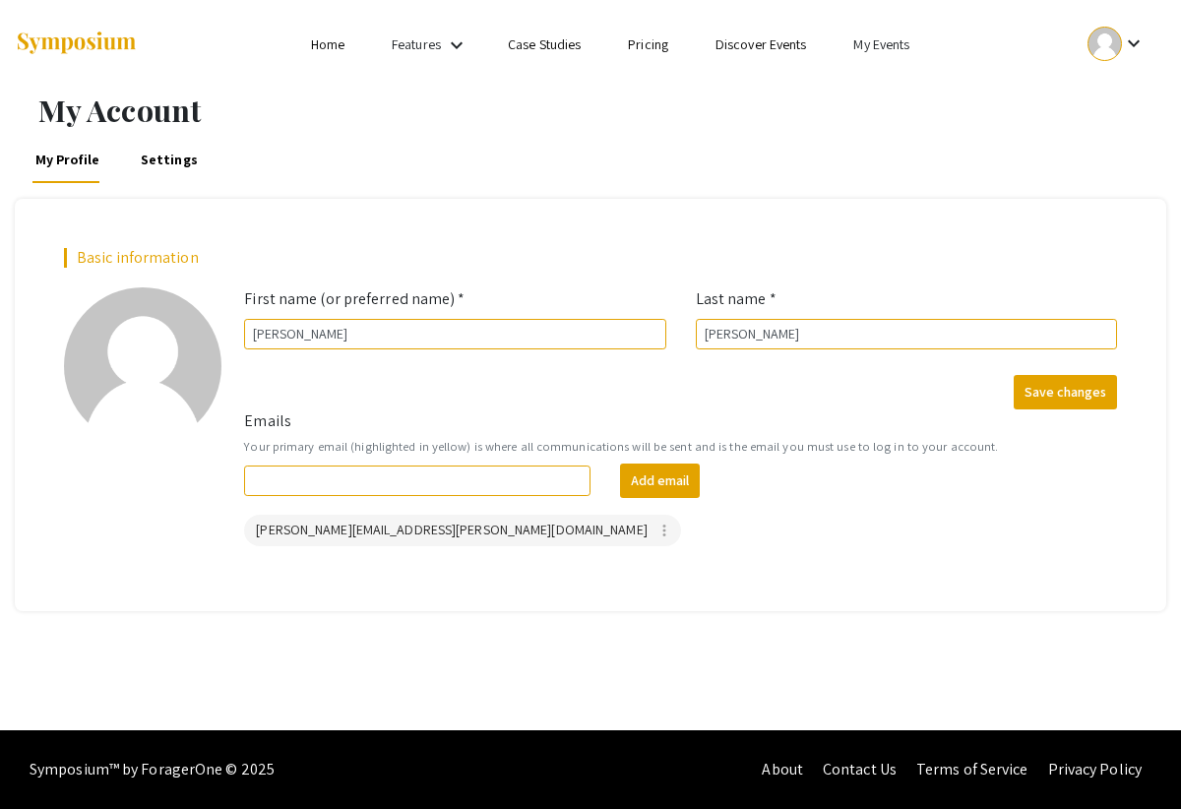 Image resolution: width=1181 pixels, height=809 pixels. Describe the element at coordinates (1133, 43) in the screenshot. I see `mat-icon: Expand account dropdown` at that location.